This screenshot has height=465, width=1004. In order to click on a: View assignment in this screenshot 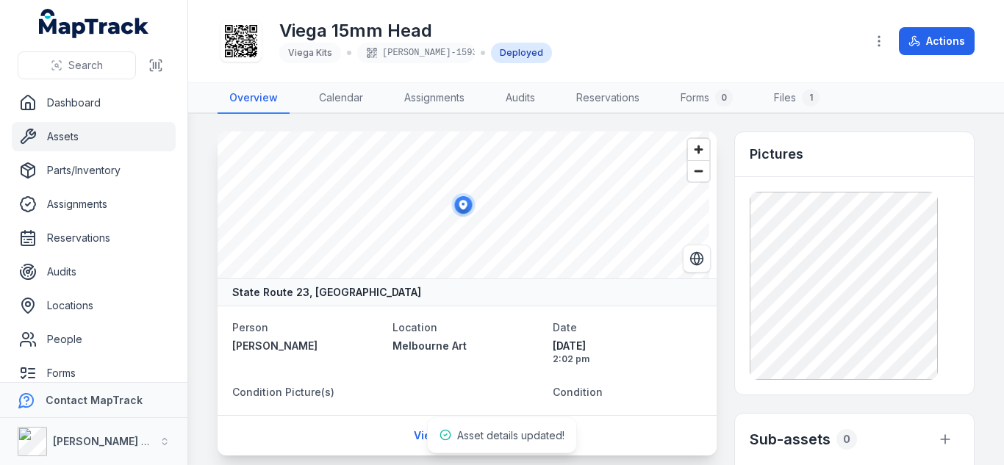, I will do `click(467, 436)`.